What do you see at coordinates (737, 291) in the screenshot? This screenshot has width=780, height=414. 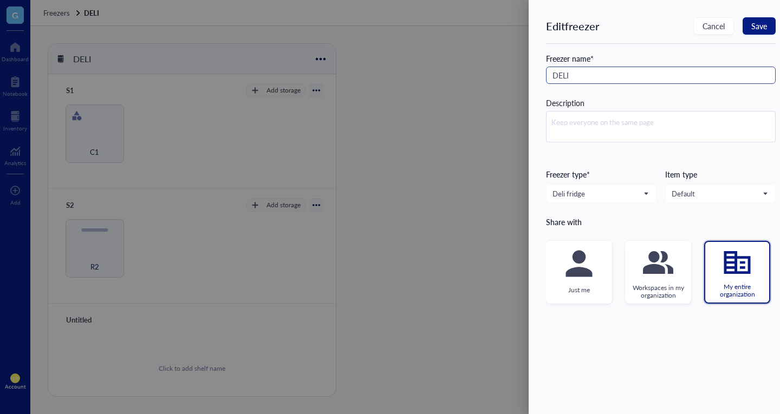 I see `div: My entire organization` at bounding box center [737, 291].